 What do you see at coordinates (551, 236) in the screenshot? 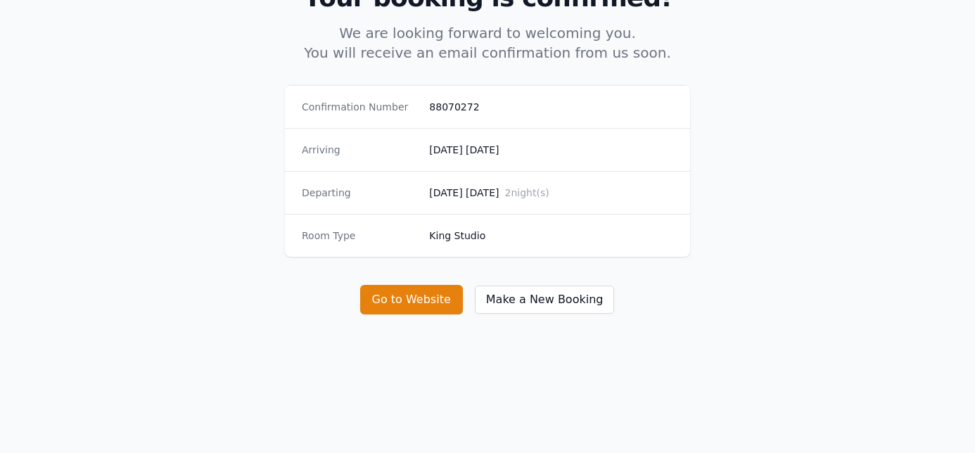
I see `dd: King Studio` at bounding box center [551, 236].